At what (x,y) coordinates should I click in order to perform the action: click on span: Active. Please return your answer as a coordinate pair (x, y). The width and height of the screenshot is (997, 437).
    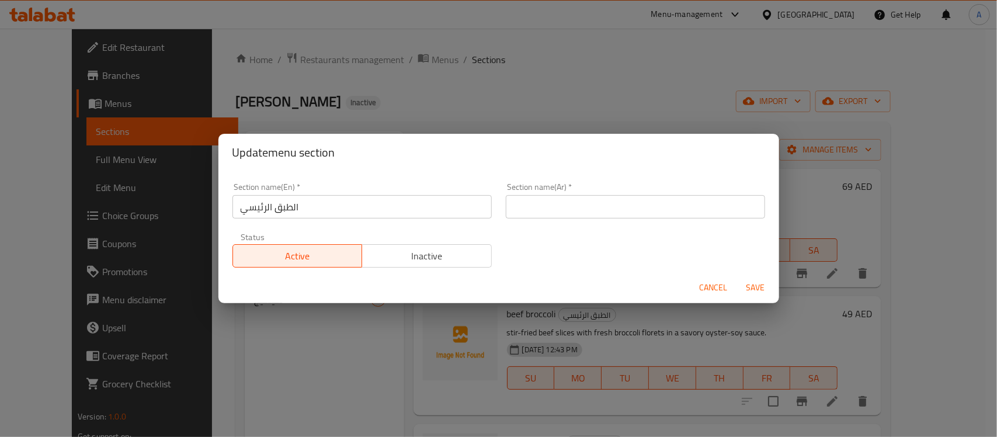
    Looking at the image, I should click on (298, 256).